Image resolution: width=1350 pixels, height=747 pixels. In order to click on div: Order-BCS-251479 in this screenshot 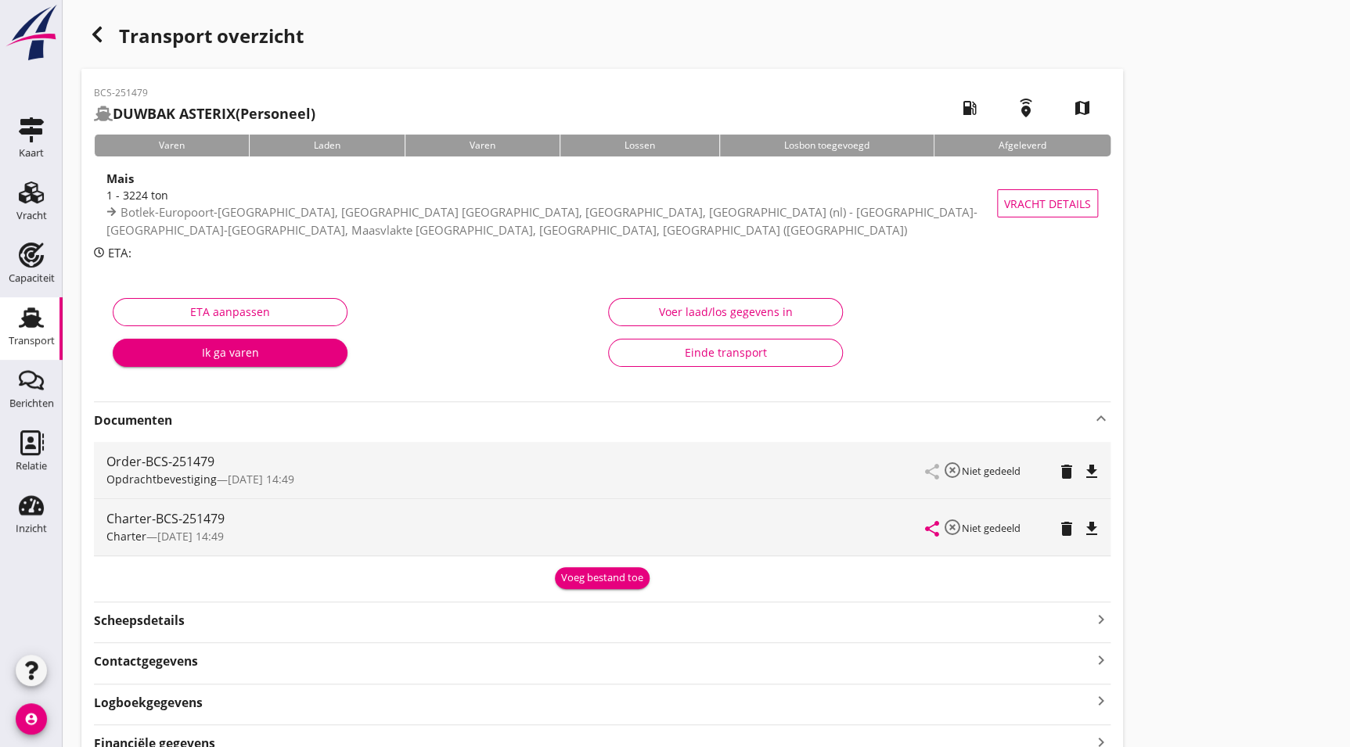, I will do `click(516, 462)`.